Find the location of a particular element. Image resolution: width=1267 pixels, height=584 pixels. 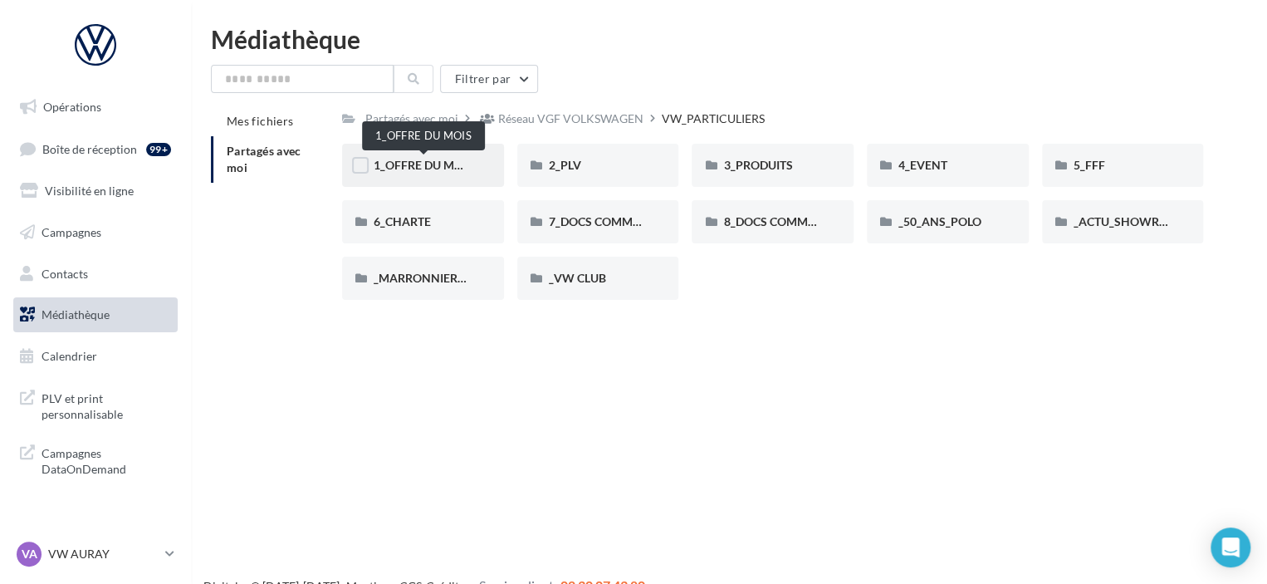

div: Partagés avec moi is located at coordinates (412, 119).